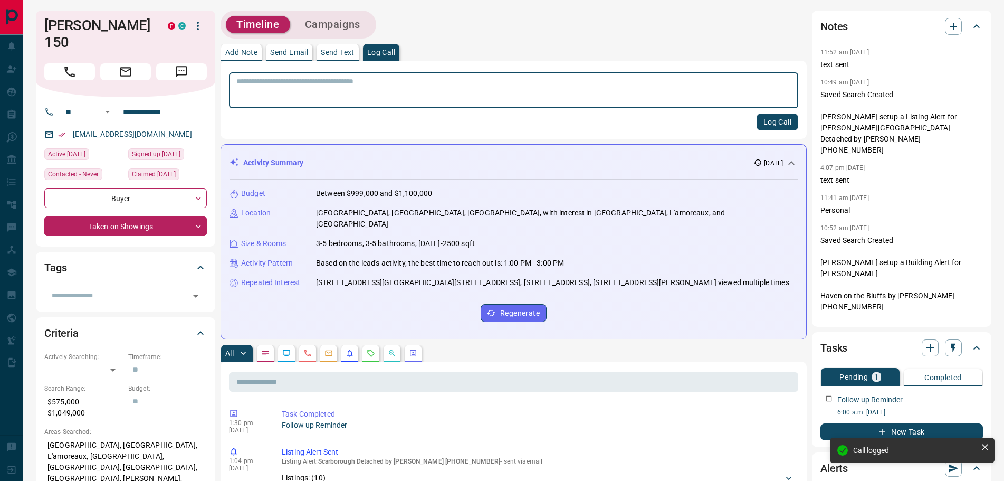 This screenshot has height=481, width=1004. Describe the element at coordinates (413, 353) in the screenshot. I see `svg: Agent Actions` at that location.